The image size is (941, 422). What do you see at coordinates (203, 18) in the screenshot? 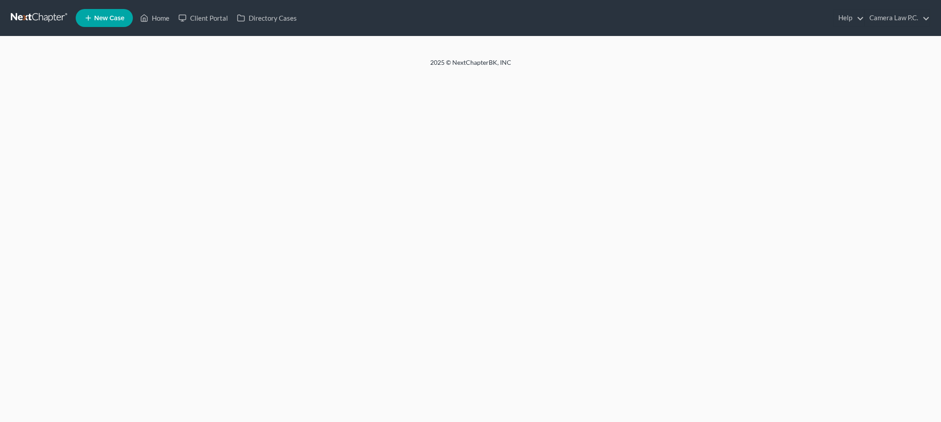
I see `a: Client Portal` at bounding box center [203, 18].